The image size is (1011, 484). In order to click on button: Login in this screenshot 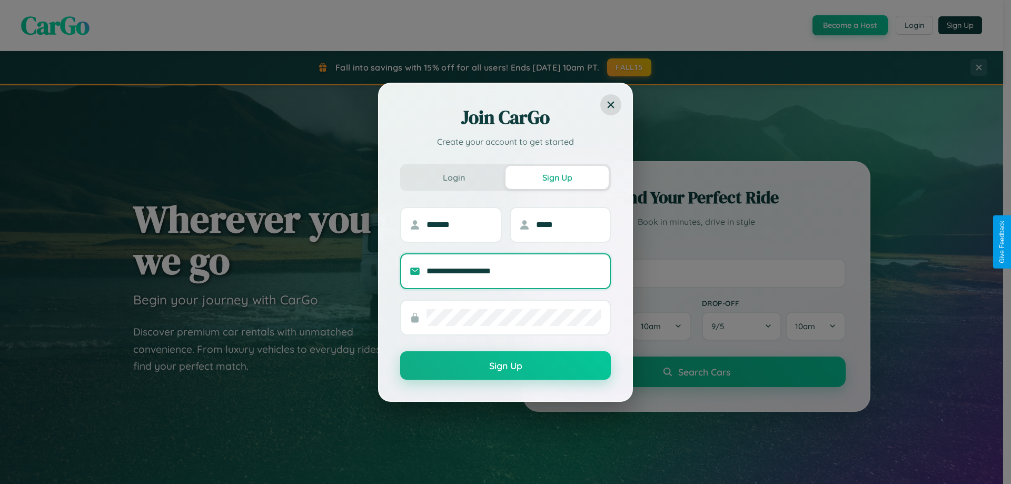, I will do `click(454, 177)`.